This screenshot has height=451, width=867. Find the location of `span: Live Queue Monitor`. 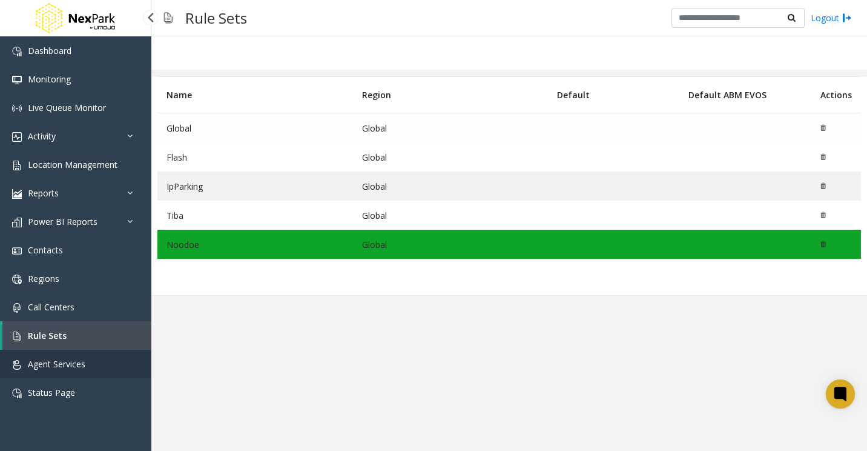

span: Live Queue Monitor is located at coordinates (67, 107).